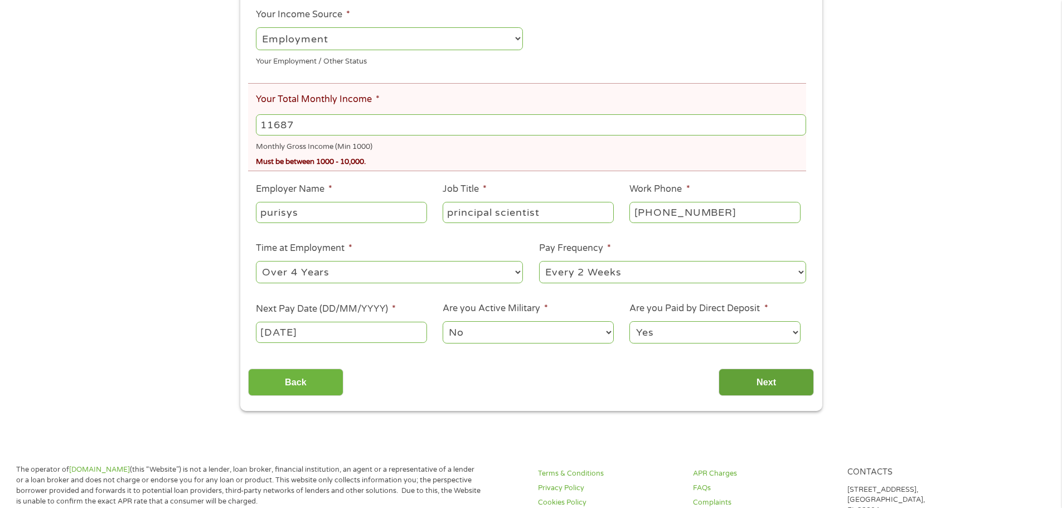 This screenshot has width=1062, height=508. Describe the element at coordinates (341, 212) in the screenshot. I see `input: Walmart` at that location.